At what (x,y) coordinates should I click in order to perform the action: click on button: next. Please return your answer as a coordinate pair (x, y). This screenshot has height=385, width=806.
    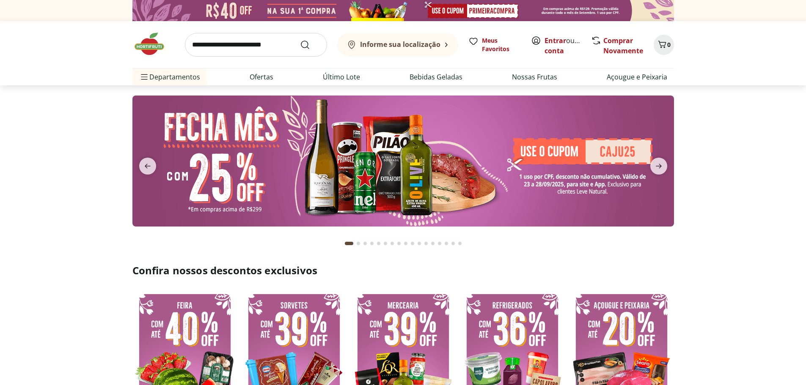
    Looking at the image, I should click on (659, 166).